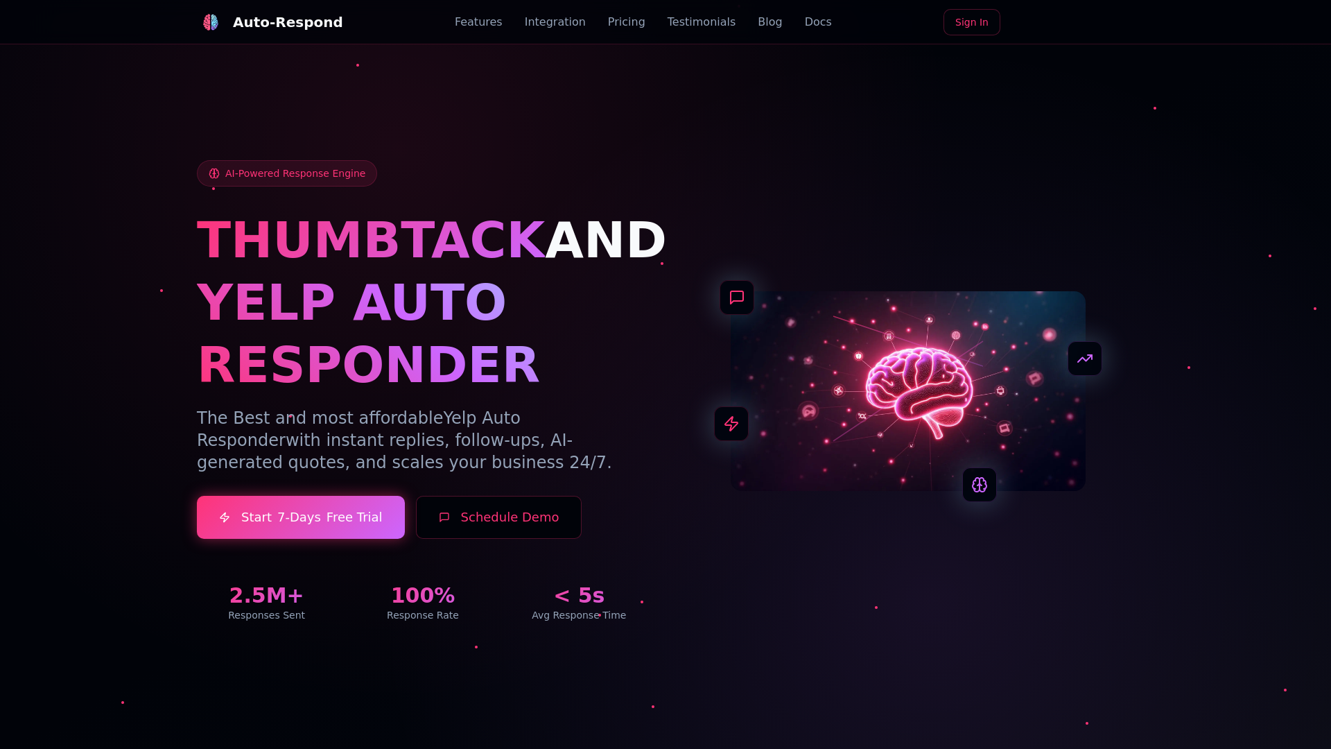  Describe the element at coordinates (299, 517) in the screenshot. I see `span: 7-Days` at that location.